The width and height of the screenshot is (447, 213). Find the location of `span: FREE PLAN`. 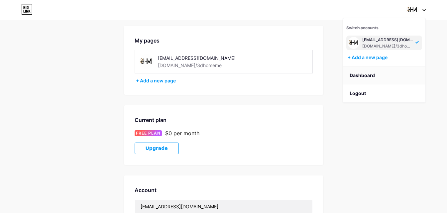

span: FREE PLAN is located at coordinates (148, 133).